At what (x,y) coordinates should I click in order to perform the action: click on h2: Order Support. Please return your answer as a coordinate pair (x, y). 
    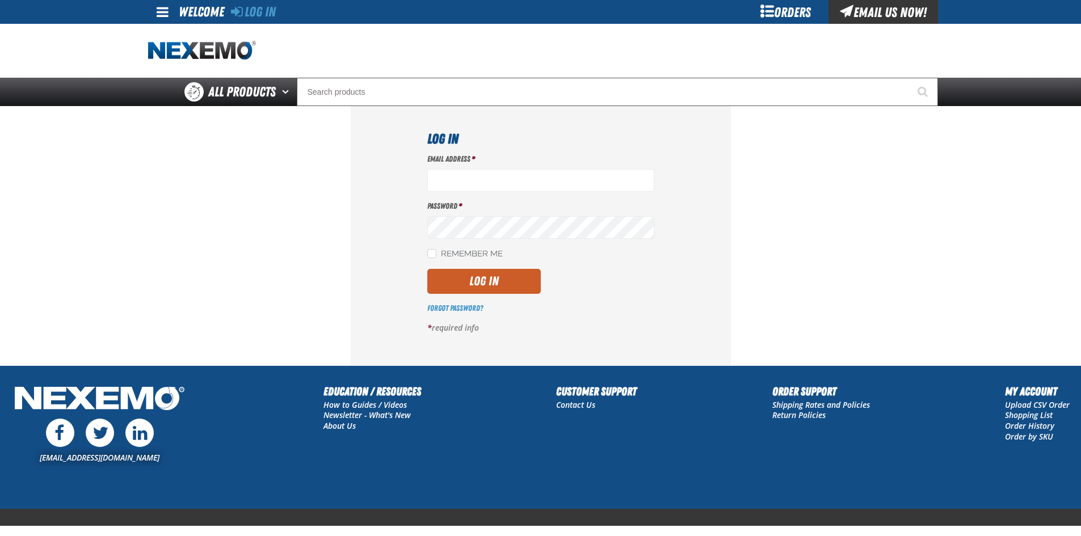
    Looking at the image, I should click on (821, 392).